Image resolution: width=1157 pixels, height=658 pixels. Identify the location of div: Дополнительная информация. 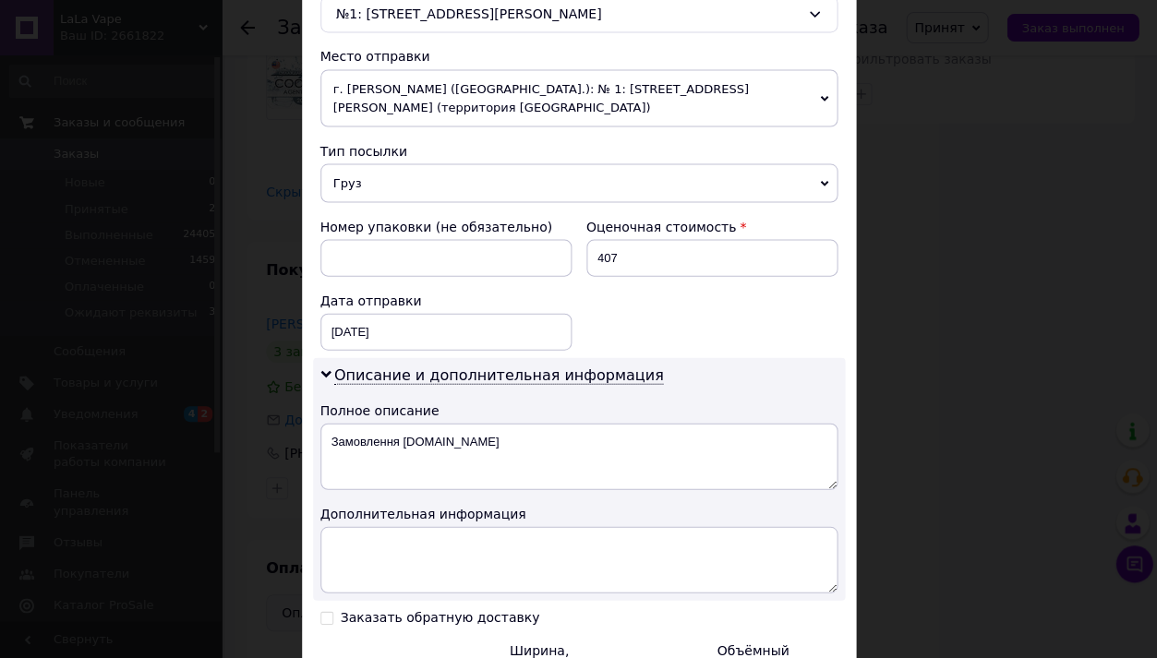
(579, 513).